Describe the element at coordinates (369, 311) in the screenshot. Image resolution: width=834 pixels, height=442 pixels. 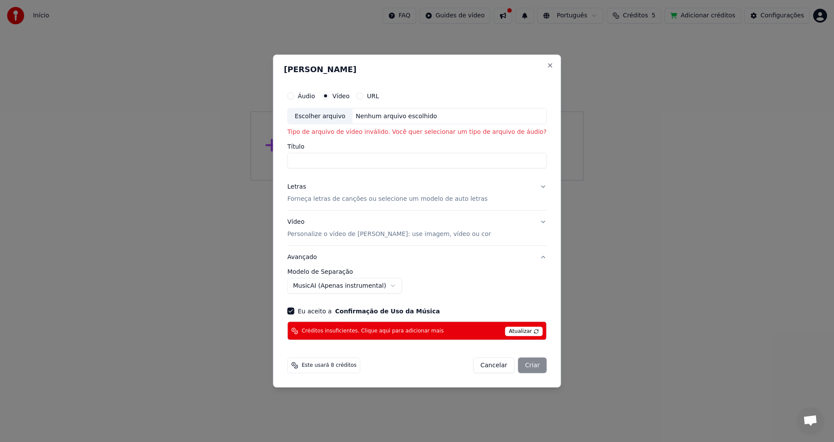
I see `label: Eu aceito a` at that location.